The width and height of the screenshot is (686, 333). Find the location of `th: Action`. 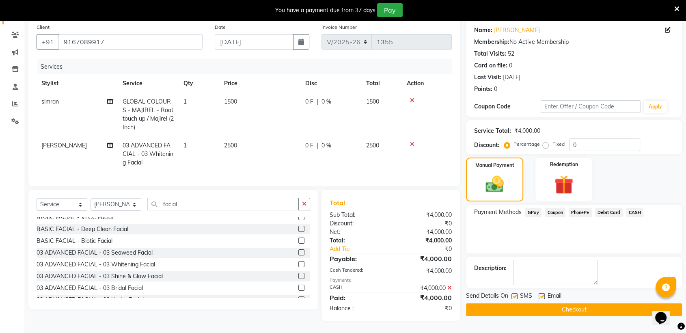

th: Action is located at coordinates (427, 83).